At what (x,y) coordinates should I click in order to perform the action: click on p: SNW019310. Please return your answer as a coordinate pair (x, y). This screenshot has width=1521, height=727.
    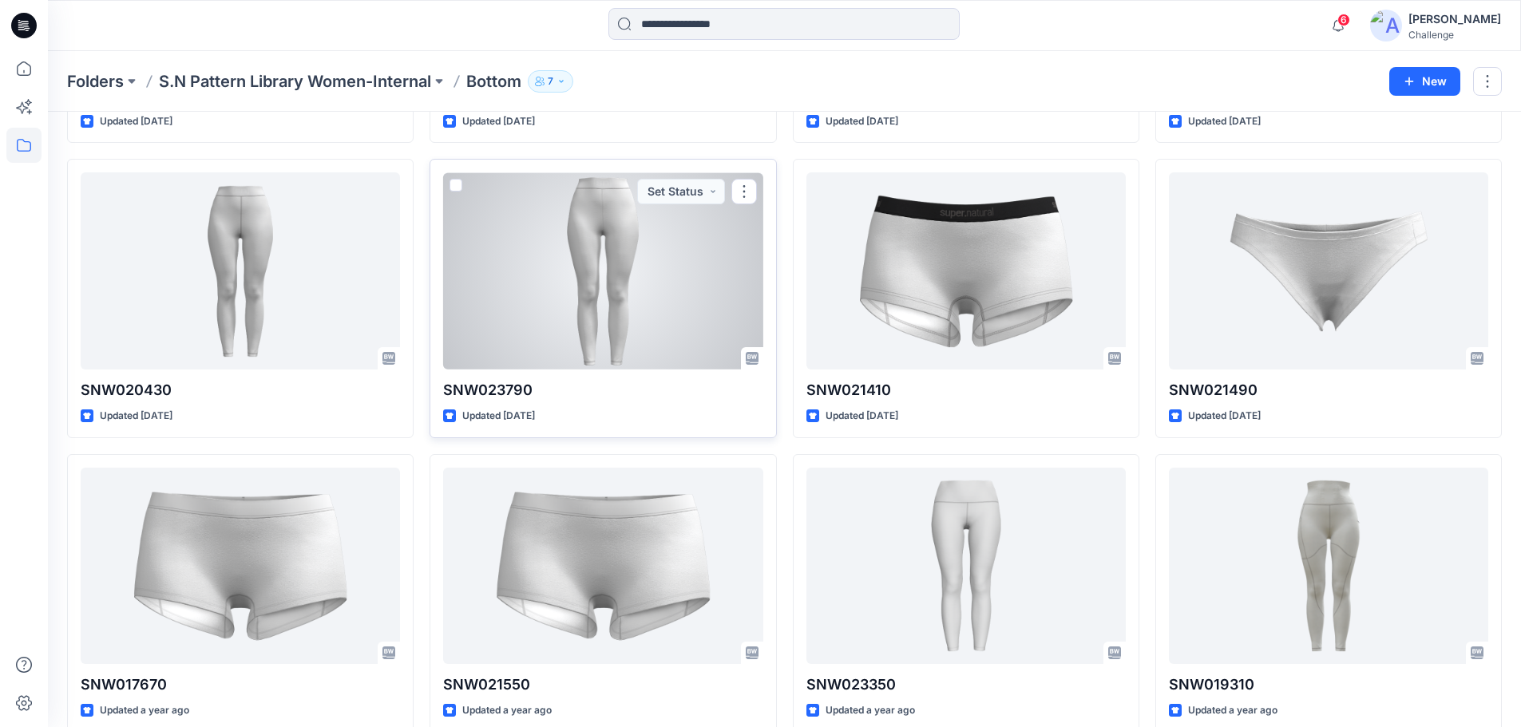
    Looking at the image, I should click on (1328, 685).